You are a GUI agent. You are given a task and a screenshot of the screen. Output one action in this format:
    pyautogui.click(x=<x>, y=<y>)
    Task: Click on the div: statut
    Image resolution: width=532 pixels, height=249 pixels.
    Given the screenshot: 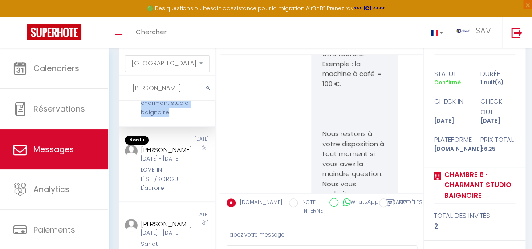 What is the action you would take?
    pyautogui.click(x=451, y=74)
    